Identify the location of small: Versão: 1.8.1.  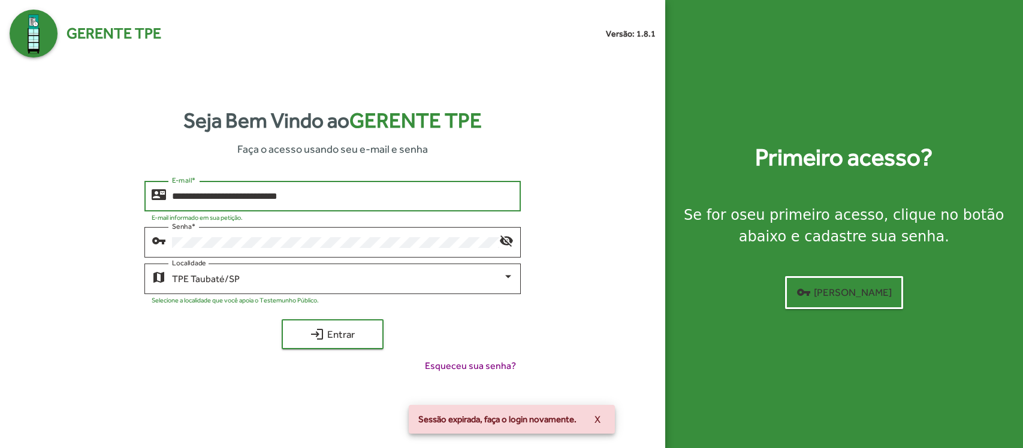
(631, 34).